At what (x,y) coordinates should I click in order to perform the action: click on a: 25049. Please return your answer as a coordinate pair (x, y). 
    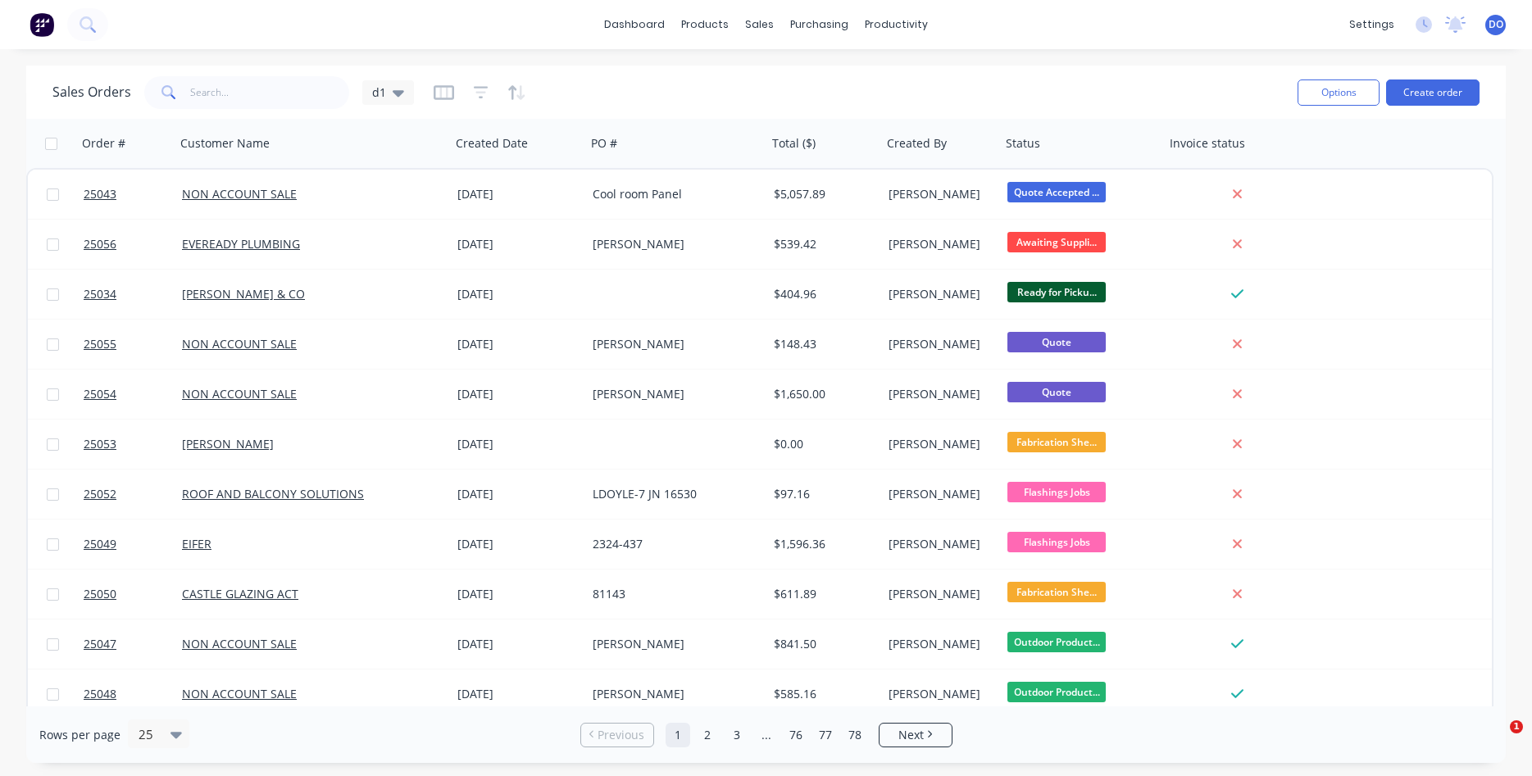
    Looking at the image, I should click on (133, 544).